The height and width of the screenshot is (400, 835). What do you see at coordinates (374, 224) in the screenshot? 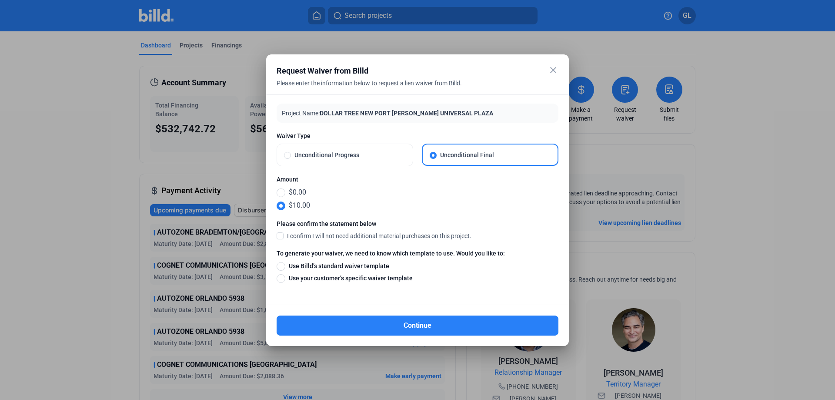
I see `mat-label: Please confirm the statement below` at bounding box center [374, 224].